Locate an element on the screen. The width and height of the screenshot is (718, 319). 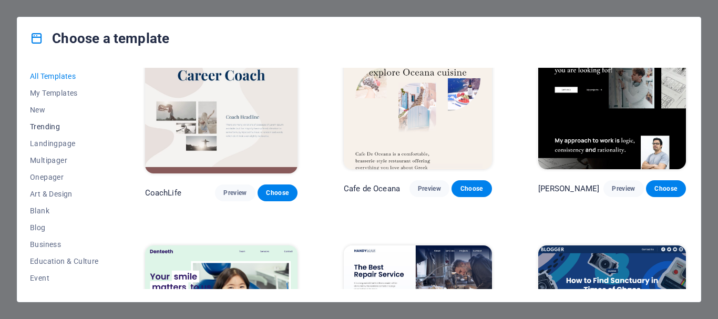
span: Event is located at coordinates (64, 278).